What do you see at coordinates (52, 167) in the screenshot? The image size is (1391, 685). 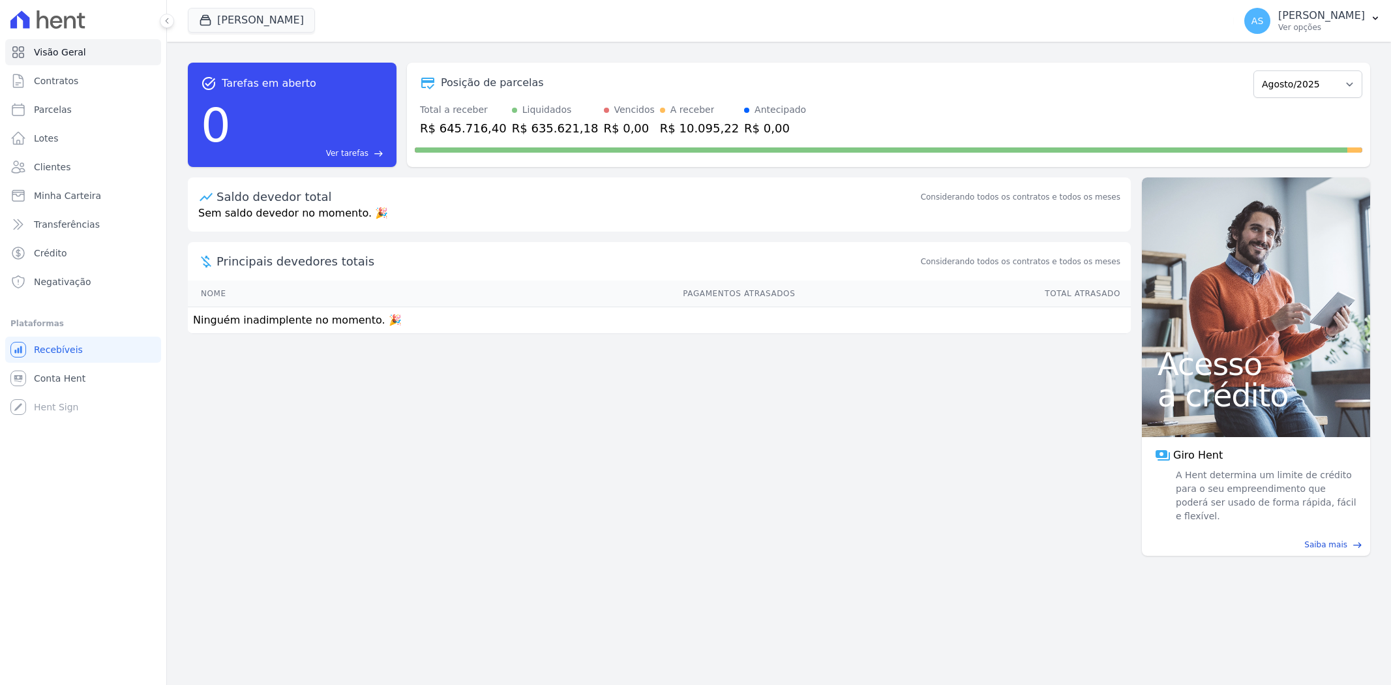 I see `span: Clientes` at bounding box center [52, 167].